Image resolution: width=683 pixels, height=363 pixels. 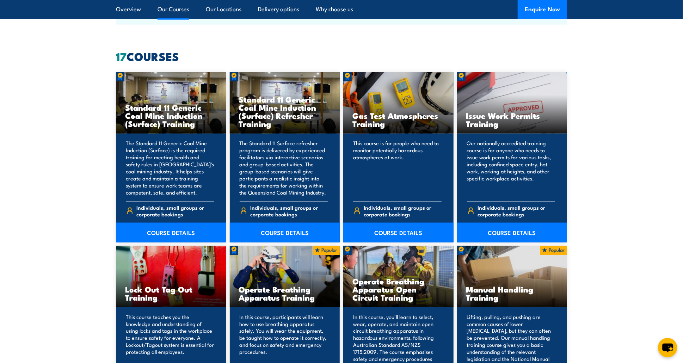 What do you see at coordinates (171, 293) in the screenshot?
I see `h3: Lock Out Tag Out Training` at bounding box center [171, 293].